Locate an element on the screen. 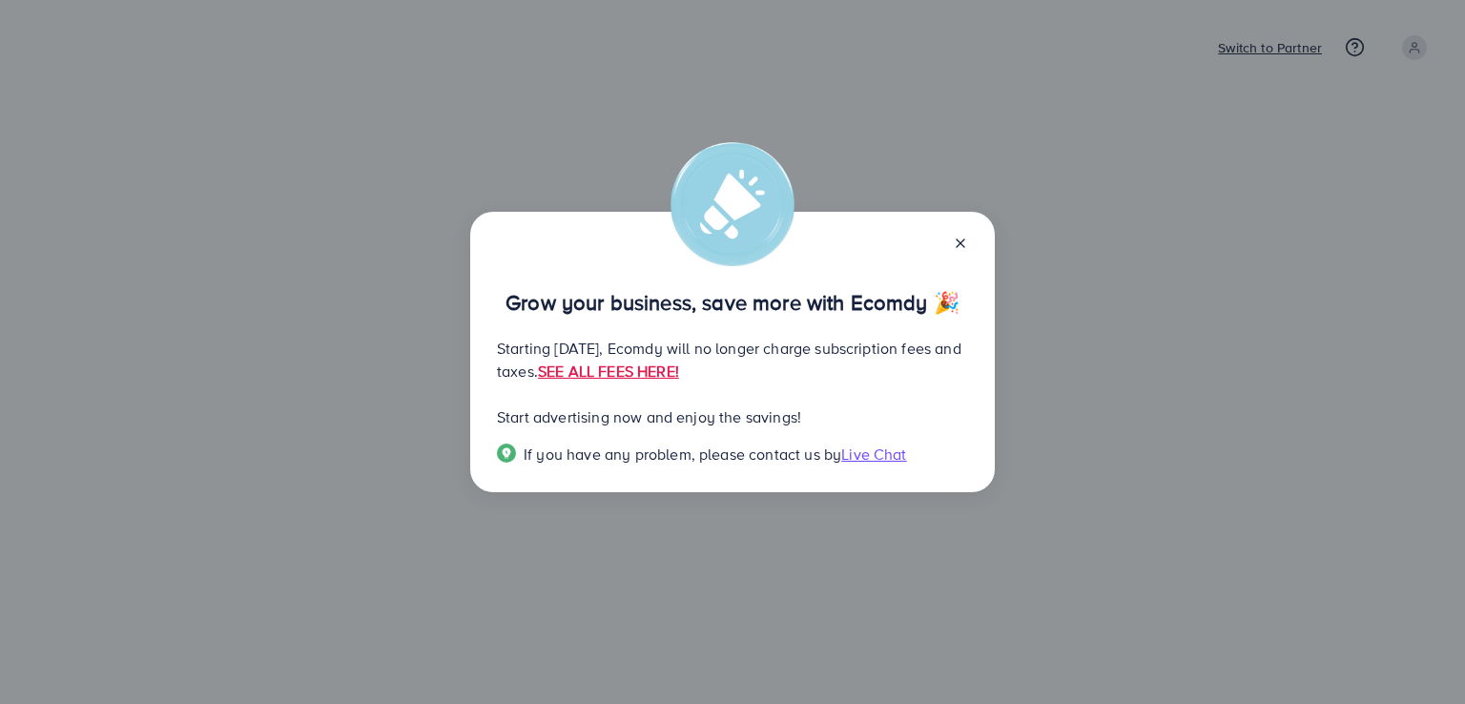  p: Grow your business, save more with Ecomdy 🎉 is located at coordinates (733, 302).